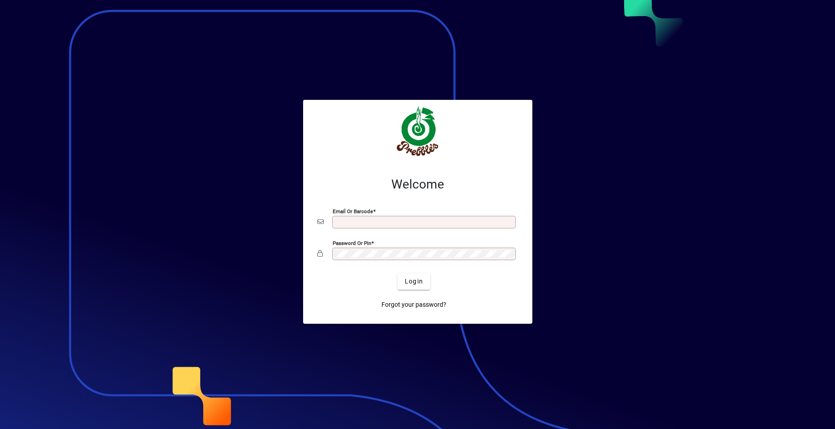 The image size is (835, 429). What do you see at coordinates (413, 304) in the screenshot?
I see `span: Forgot your password?` at bounding box center [413, 304].